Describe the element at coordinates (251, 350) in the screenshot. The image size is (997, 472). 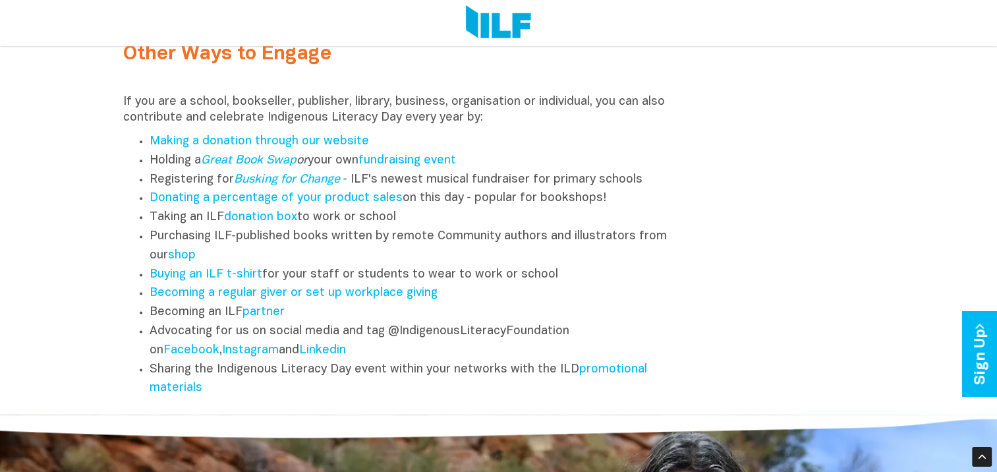
I see `a: Instagram` at that location.